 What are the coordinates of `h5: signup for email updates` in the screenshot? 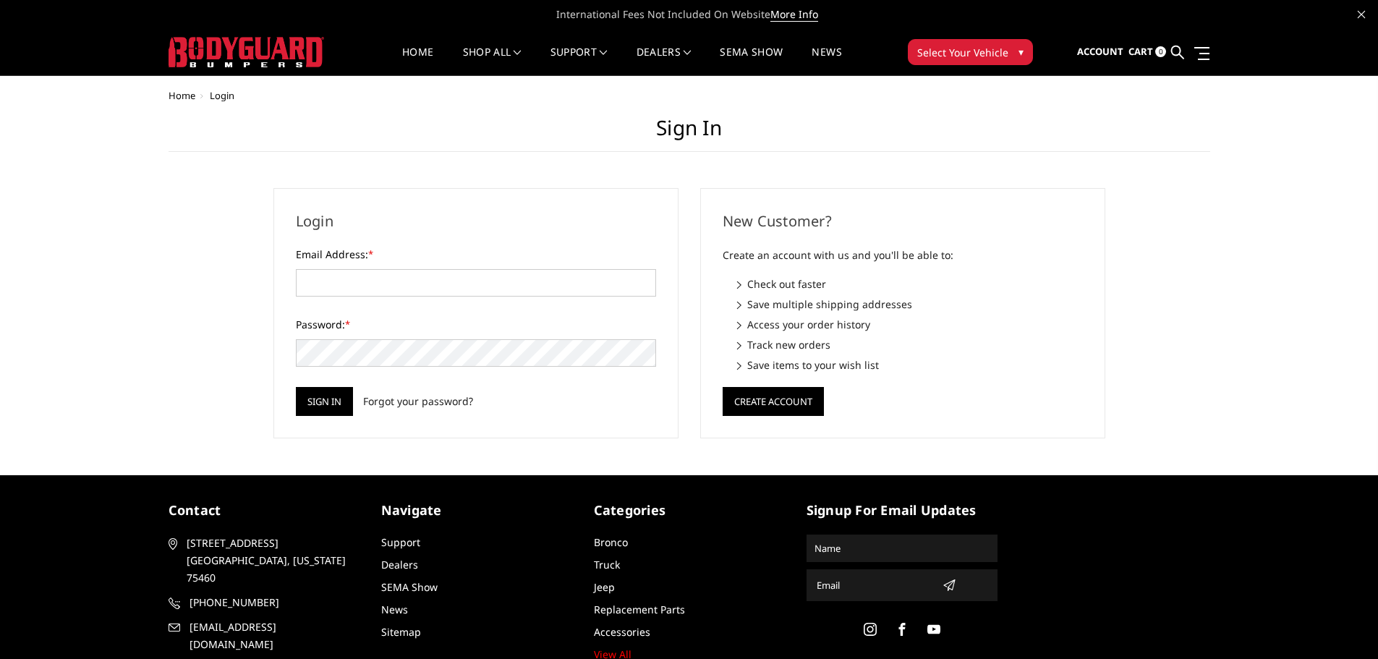 It's located at (902, 510).